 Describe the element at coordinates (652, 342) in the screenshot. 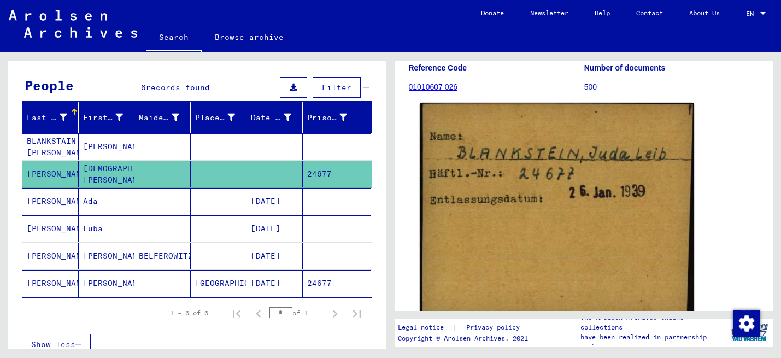

I see `p: have been realized in partnership with` at that location.